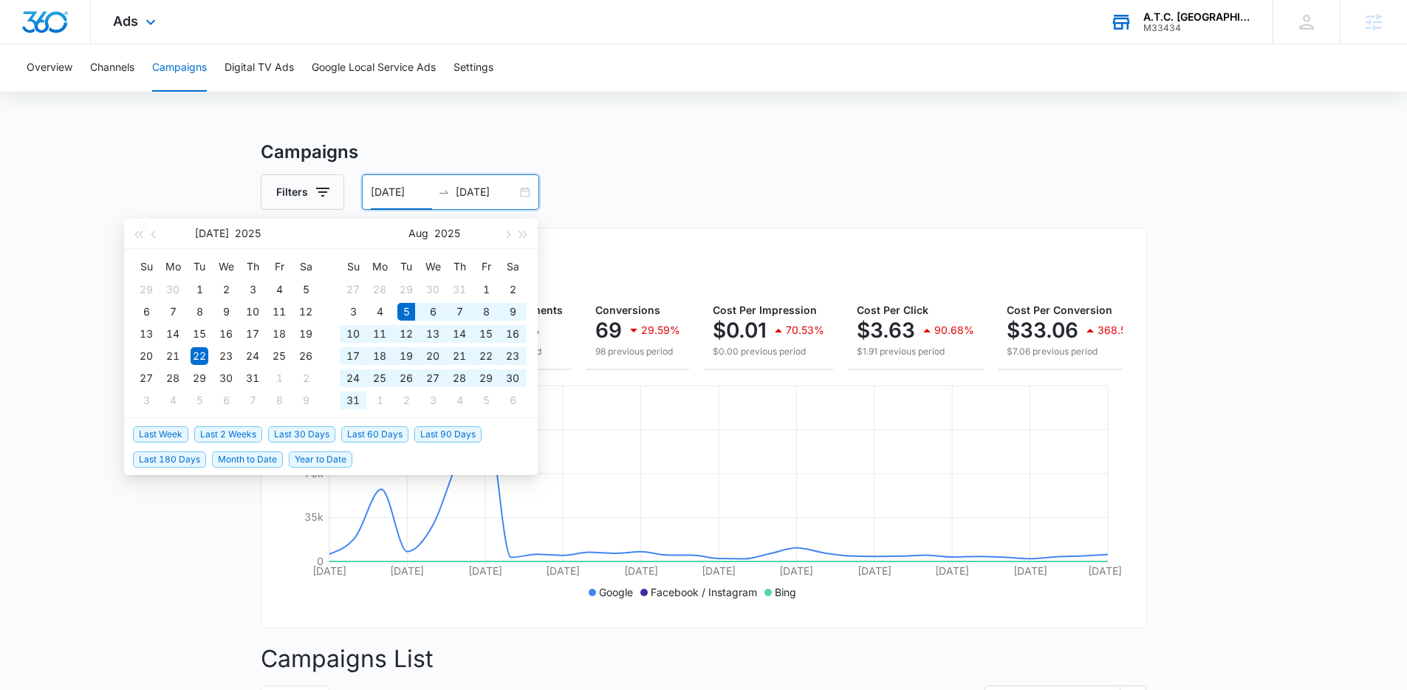 This screenshot has width=1407, height=690. Describe the element at coordinates (253, 334) in the screenshot. I see `div: 17` at that location.